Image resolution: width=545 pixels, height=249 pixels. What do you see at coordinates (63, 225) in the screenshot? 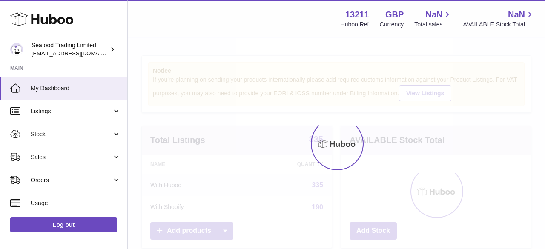
I see `a: Log out` at bounding box center [63, 225].